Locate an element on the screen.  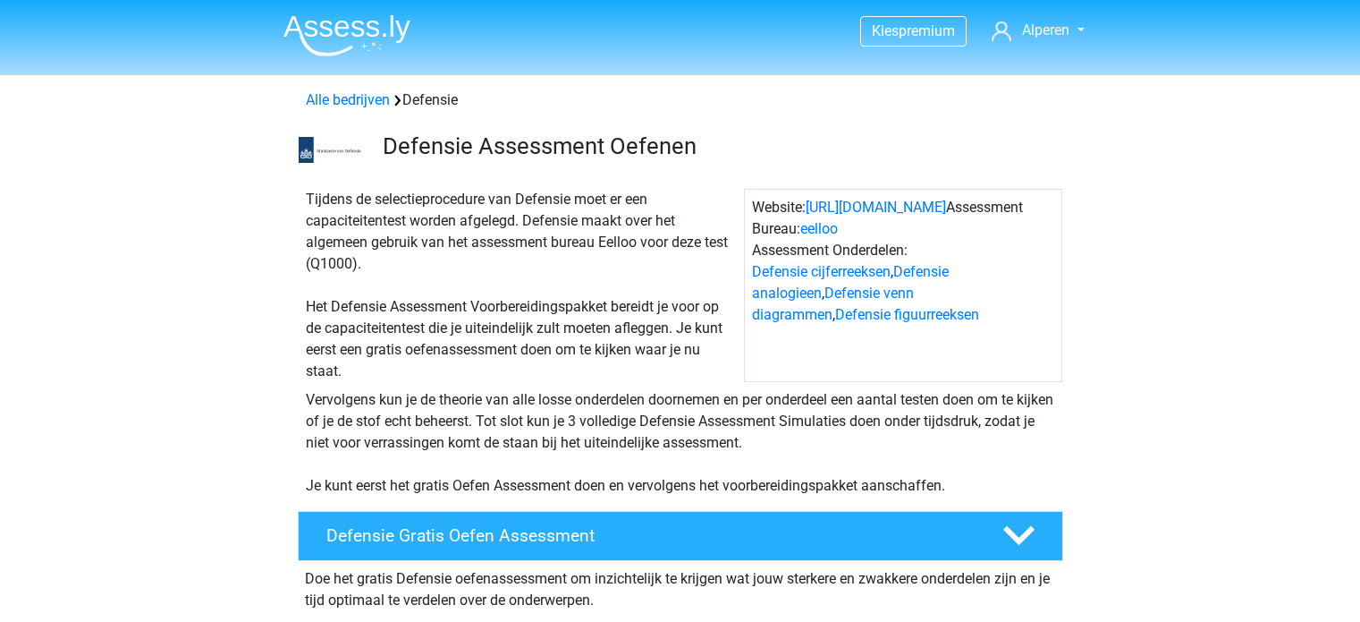
div: Vervolgens kun je de theorie van alle losse onderdelen doornemen en per onderdeel een aantal test... is located at coordinates (681, 443).